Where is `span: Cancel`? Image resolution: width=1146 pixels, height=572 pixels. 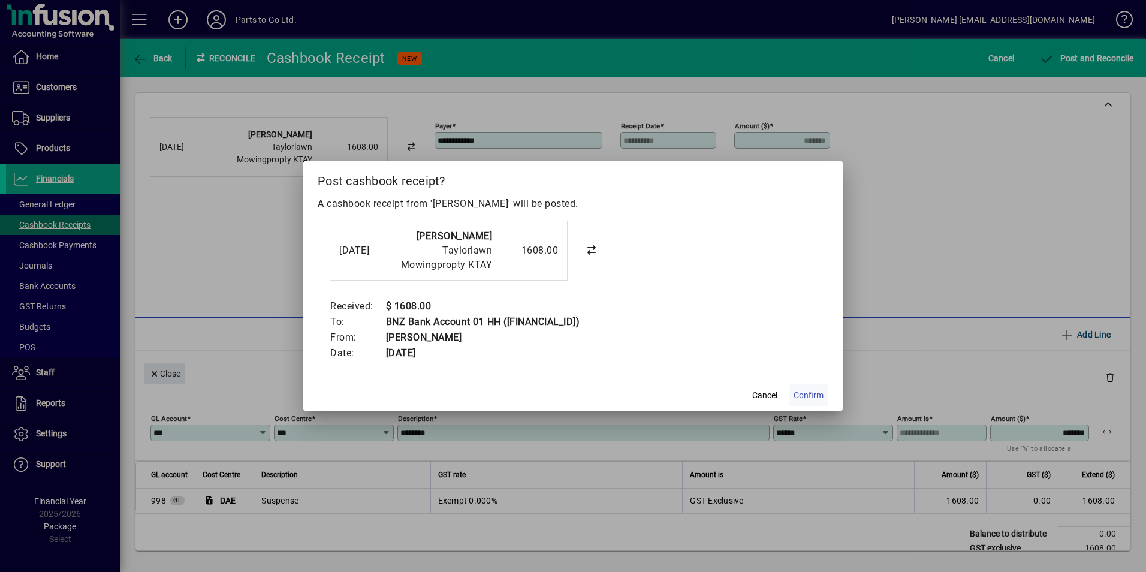
span: Cancel is located at coordinates (765, 395).